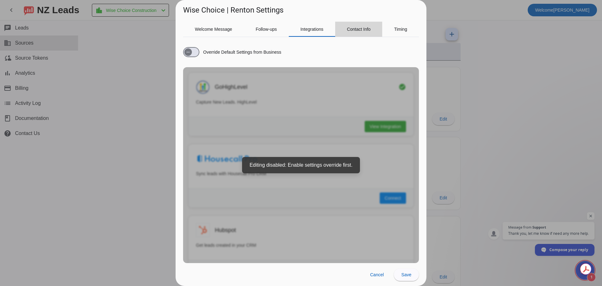 The height and width of the screenshot is (286, 602). What do you see at coordinates (406, 274) in the screenshot?
I see `span: Save` at bounding box center [406, 274].